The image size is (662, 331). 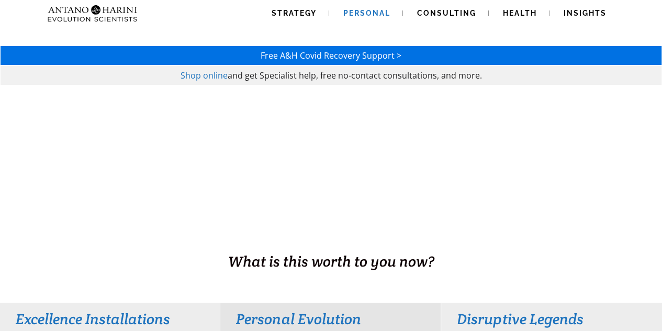 I want to click on span: Free A&H Covid Recovery Support >, so click(x=331, y=55).